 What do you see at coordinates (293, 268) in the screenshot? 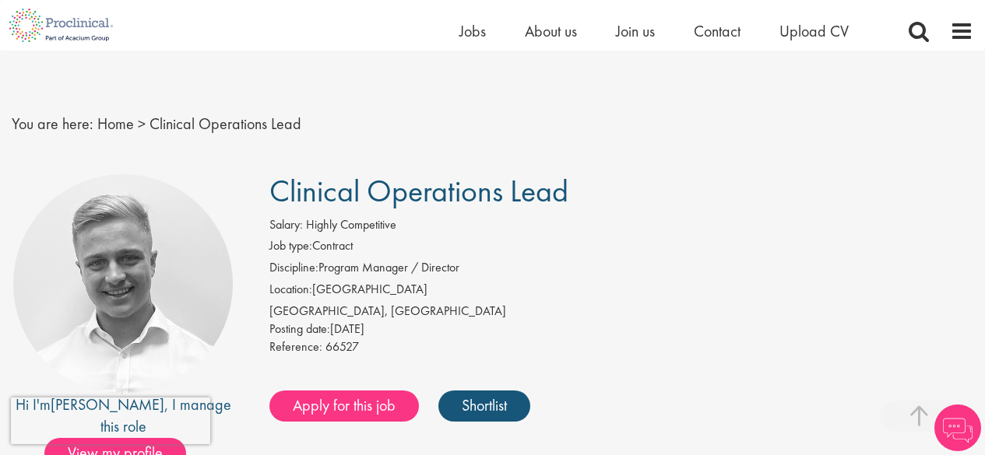
I see `label: Discipline:` at bounding box center [293, 268].